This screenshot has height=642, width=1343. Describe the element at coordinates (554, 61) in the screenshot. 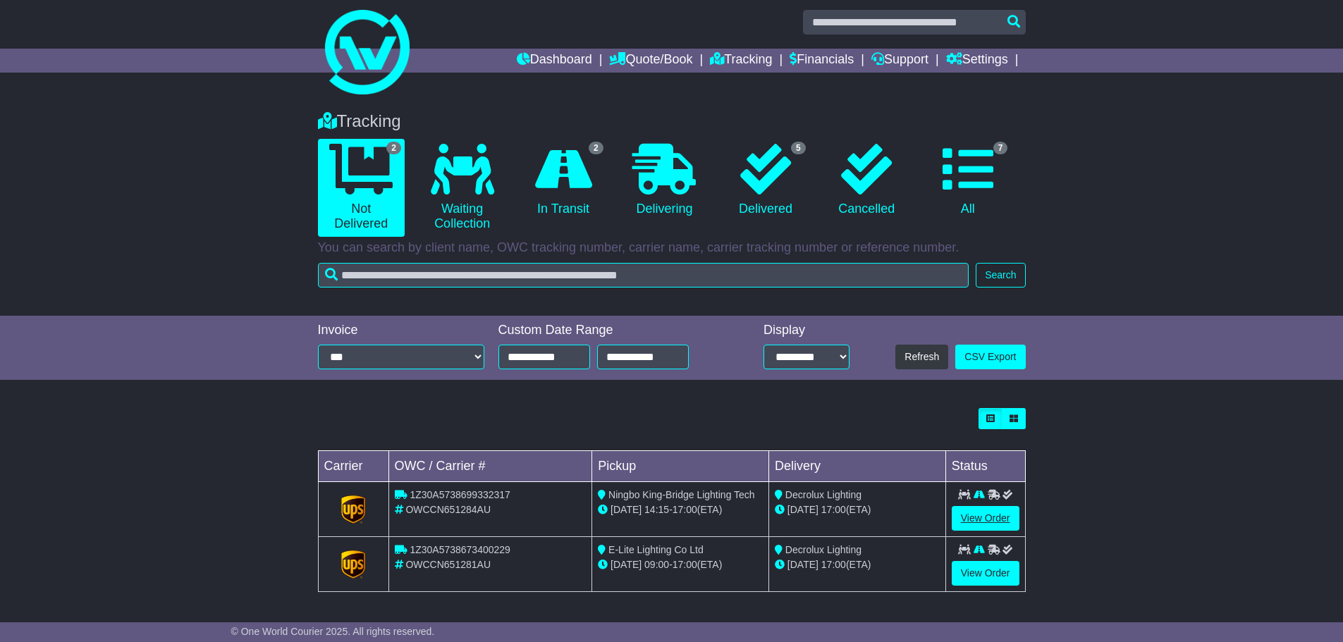

I see `a: Dashboard` at that location.